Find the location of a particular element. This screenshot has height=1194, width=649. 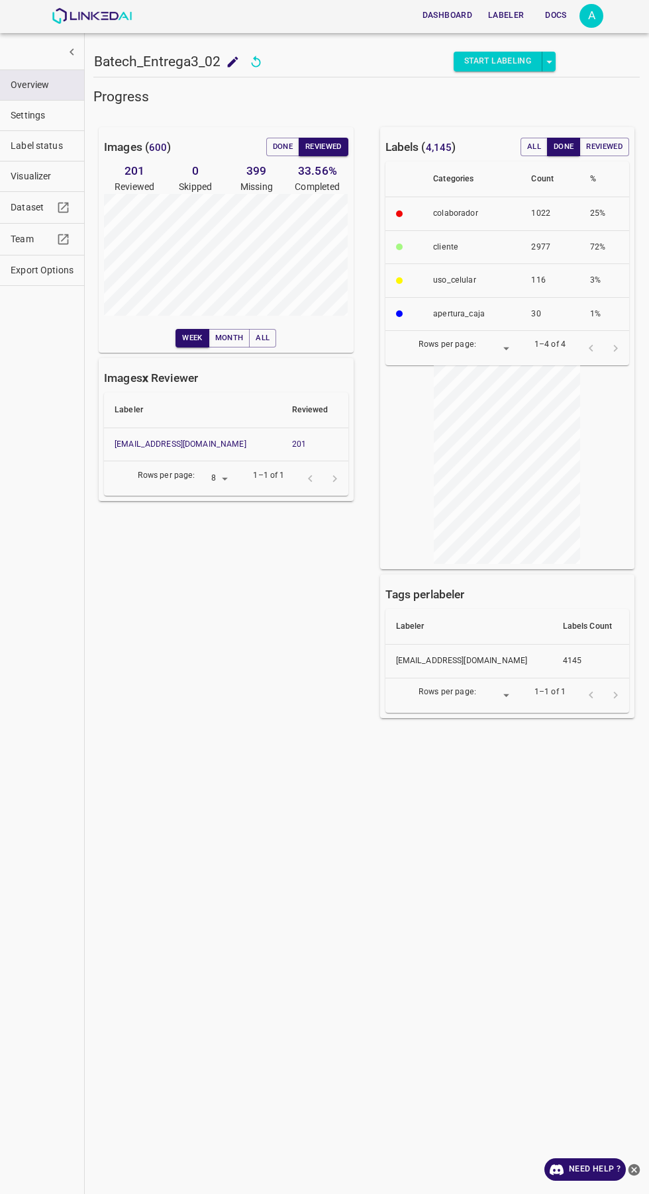

h6: 201 is located at coordinates (134, 171).